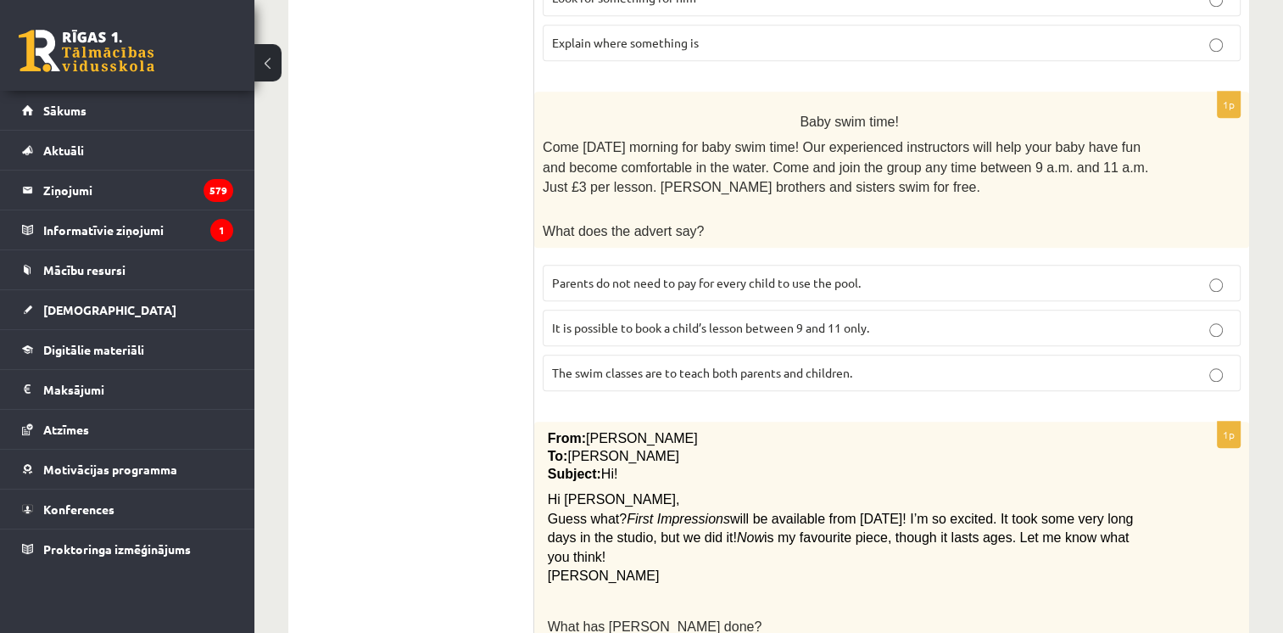 The width and height of the screenshot is (1283, 633). Describe the element at coordinates (625, 42) in the screenshot. I see `span: Explain where something is` at that location.